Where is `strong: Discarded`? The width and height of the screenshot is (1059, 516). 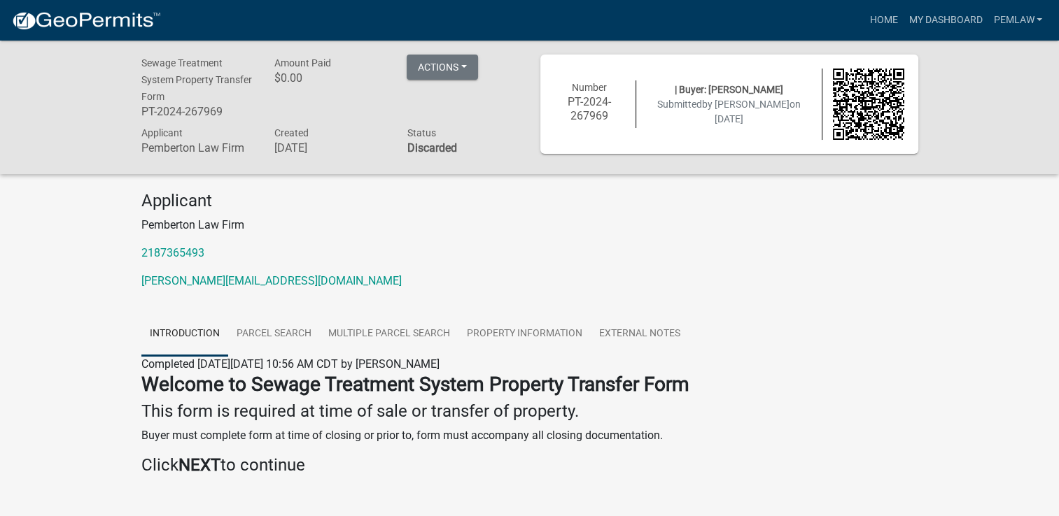 strong: Discarded is located at coordinates (431, 148).